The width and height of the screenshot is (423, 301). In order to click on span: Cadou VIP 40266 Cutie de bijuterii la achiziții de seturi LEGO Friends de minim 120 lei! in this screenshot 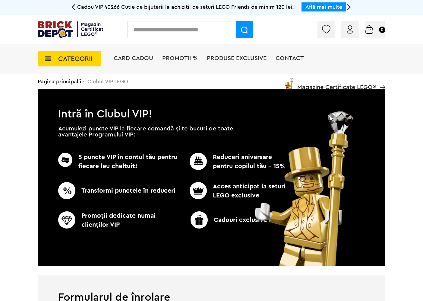, I will do `click(185, 7)`.